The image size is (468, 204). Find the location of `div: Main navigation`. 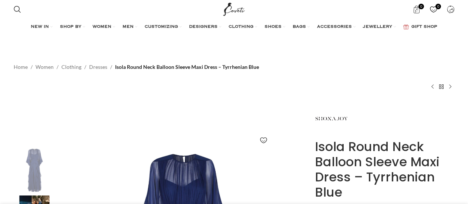

div: Main navigation is located at coordinates (234, 27).